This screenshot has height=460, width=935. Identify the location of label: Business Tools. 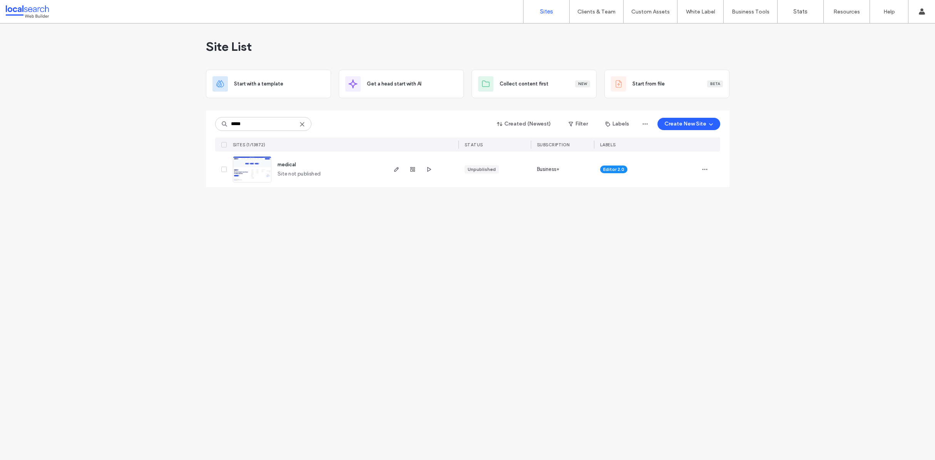
(750, 12).